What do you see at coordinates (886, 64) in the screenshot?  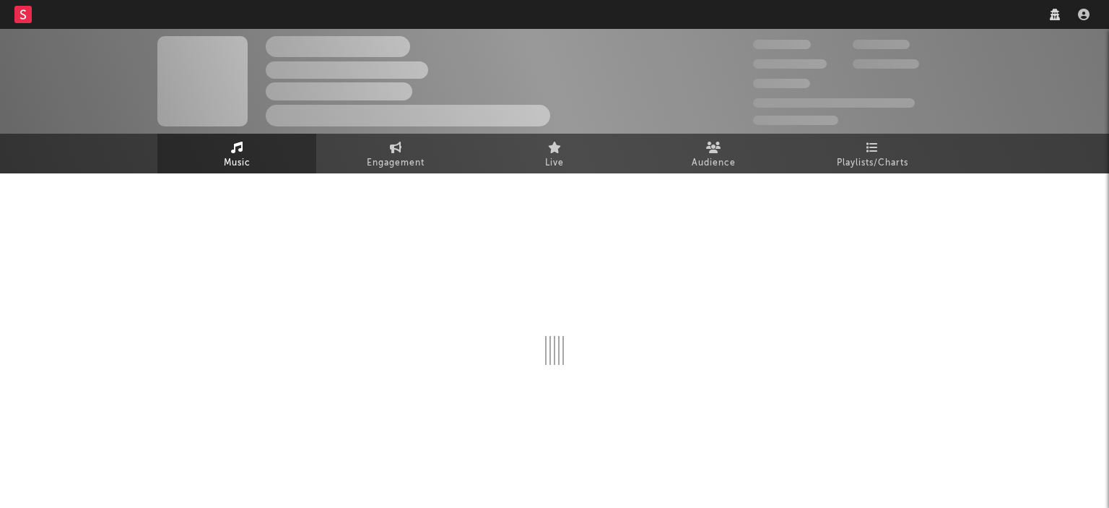 I see `span: 1,000,000` at bounding box center [886, 64].